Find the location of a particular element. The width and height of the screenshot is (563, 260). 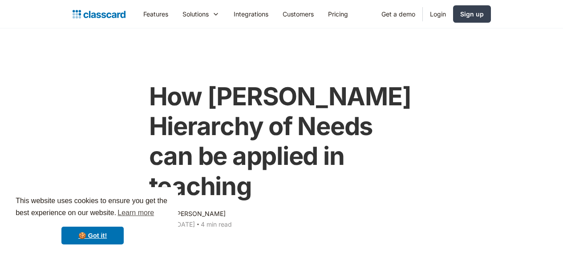

div: 4 min read is located at coordinates (216, 225).